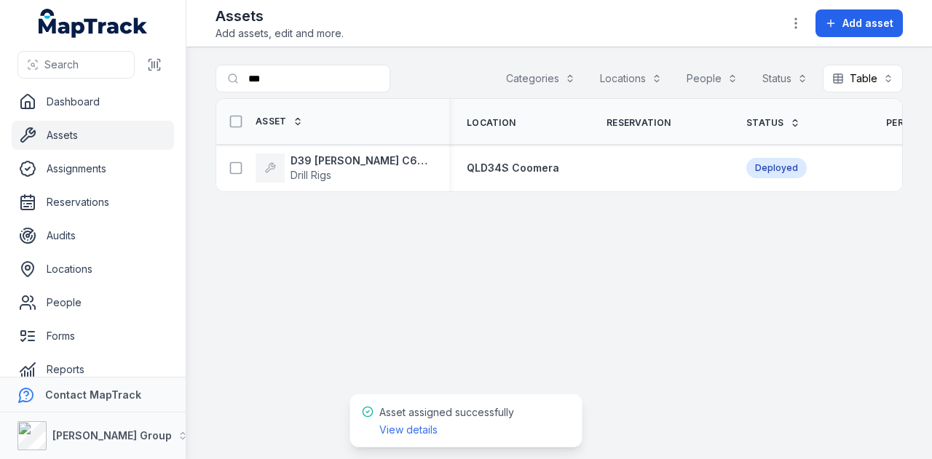 The height and width of the screenshot is (459, 932). I want to click on span: Fetched geolocation!, so click(475, 430).